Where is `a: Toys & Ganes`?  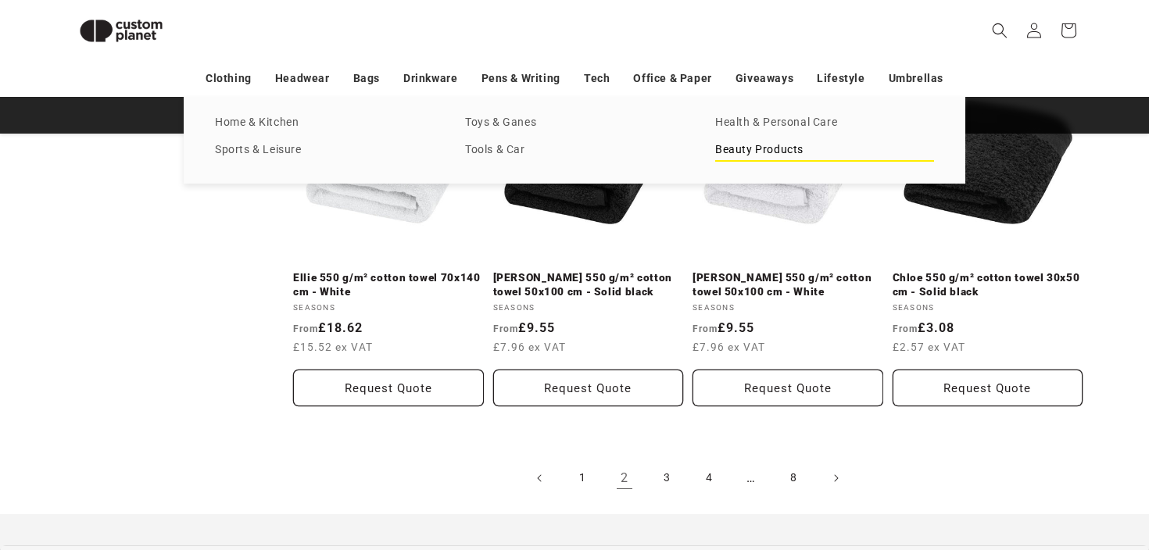 a: Toys & Ganes is located at coordinates (575, 123).